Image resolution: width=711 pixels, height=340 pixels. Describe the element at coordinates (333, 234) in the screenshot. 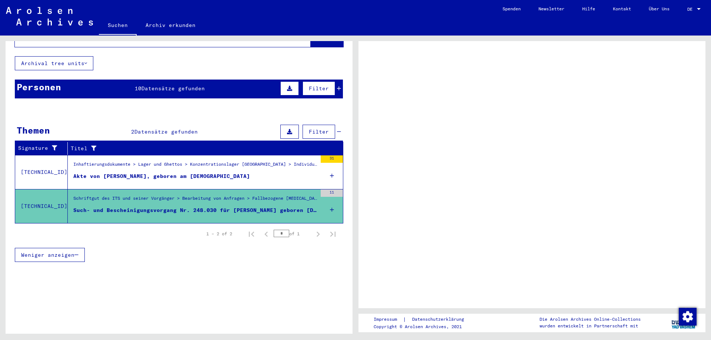

I see `button: Last page` at that location.